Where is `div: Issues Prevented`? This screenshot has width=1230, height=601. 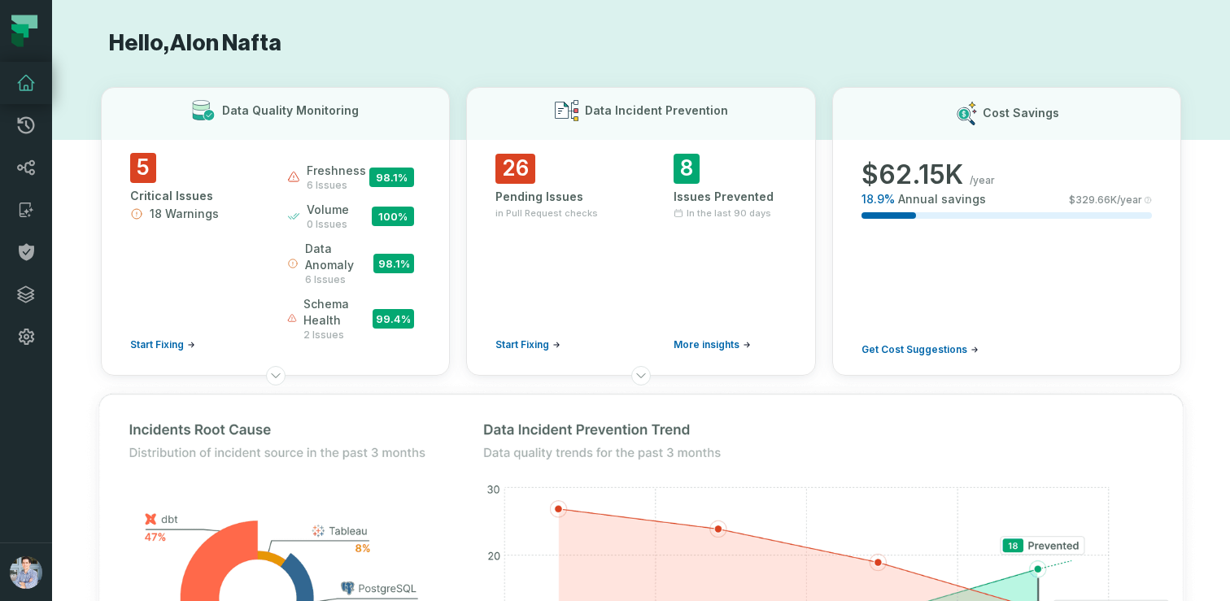
div: Issues Prevented is located at coordinates (730, 197).